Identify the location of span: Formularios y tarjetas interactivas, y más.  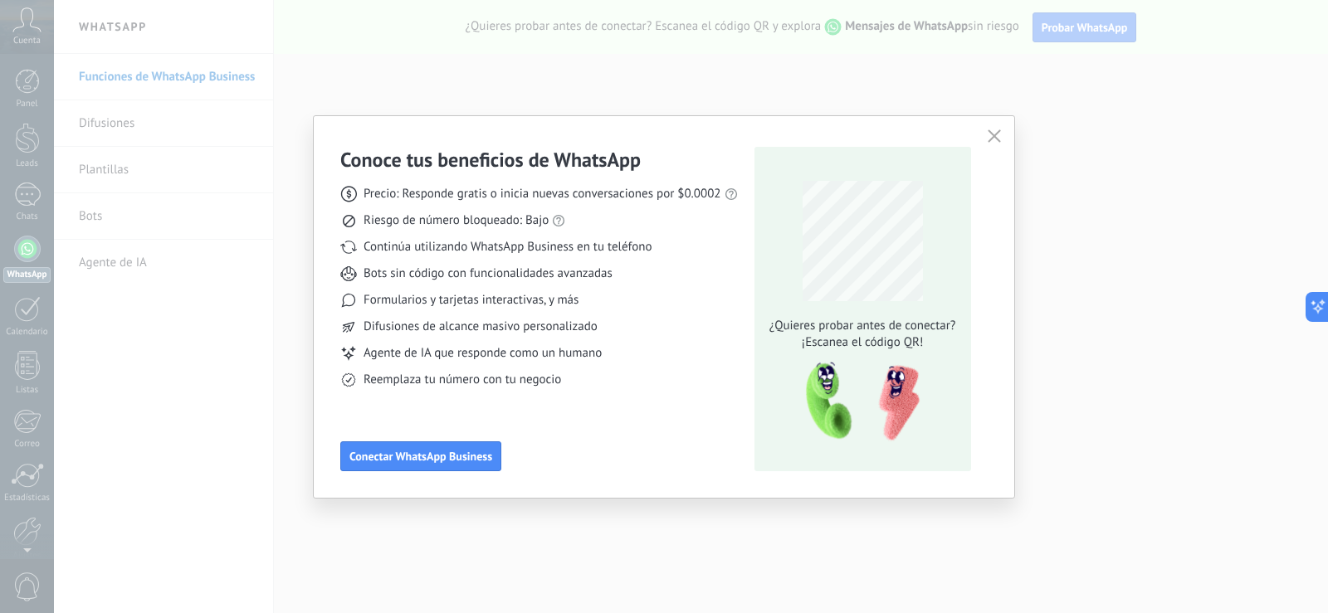
(471, 301).